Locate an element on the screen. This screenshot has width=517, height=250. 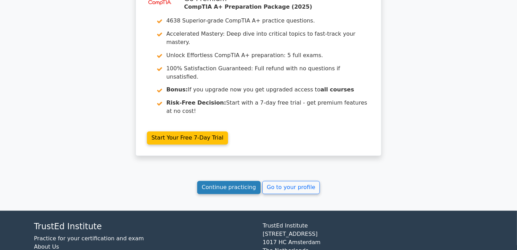
a: Start Your Free 7-Day Trial is located at coordinates (187, 138).